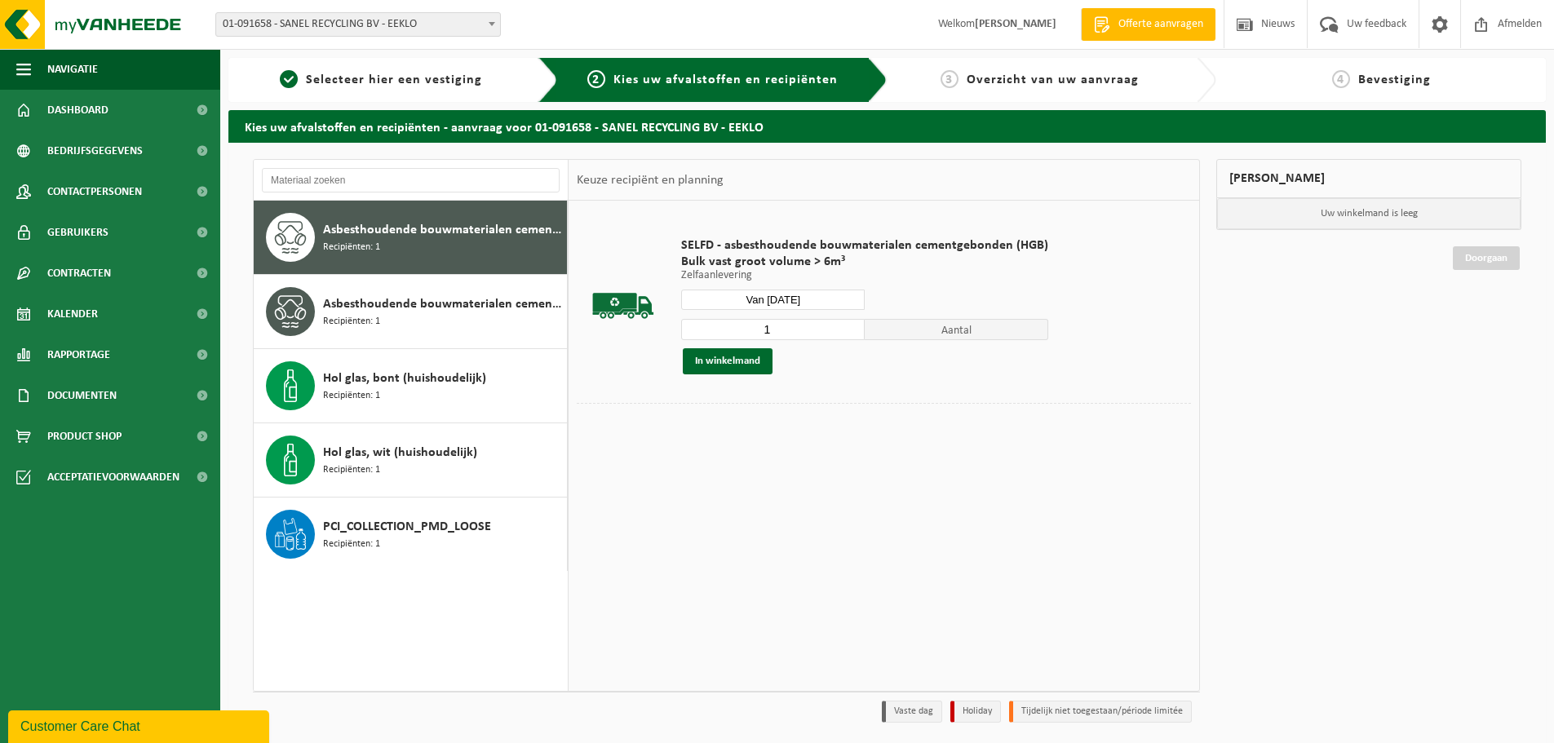 Image resolution: width=1554 pixels, height=743 pixels. Describe the element at coordinates (358, 24) in the screenshot. I see `span: 01-091658 - SANEL RECYCLING BV - EEKLO` at that location.